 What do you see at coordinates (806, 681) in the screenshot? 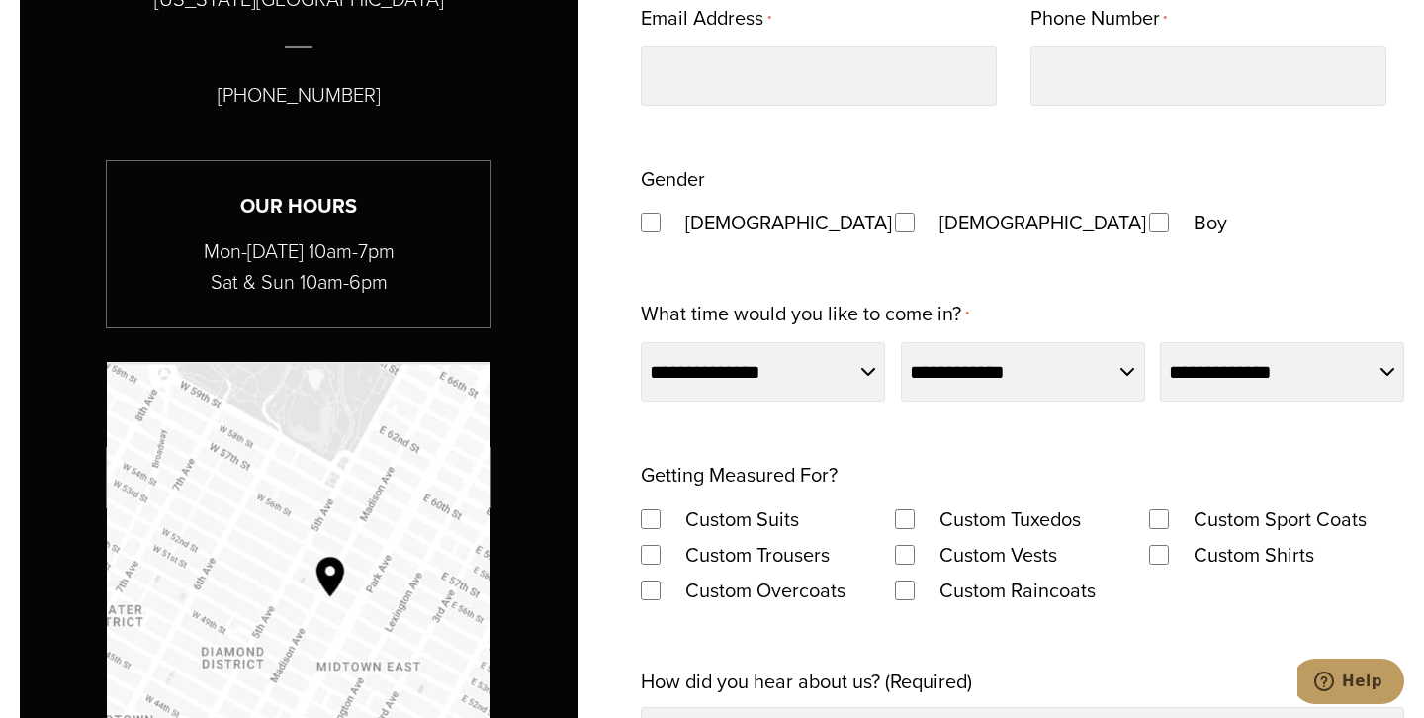
I see `label: How did you hear about us? (Required)` at bounding box center [806, 681].